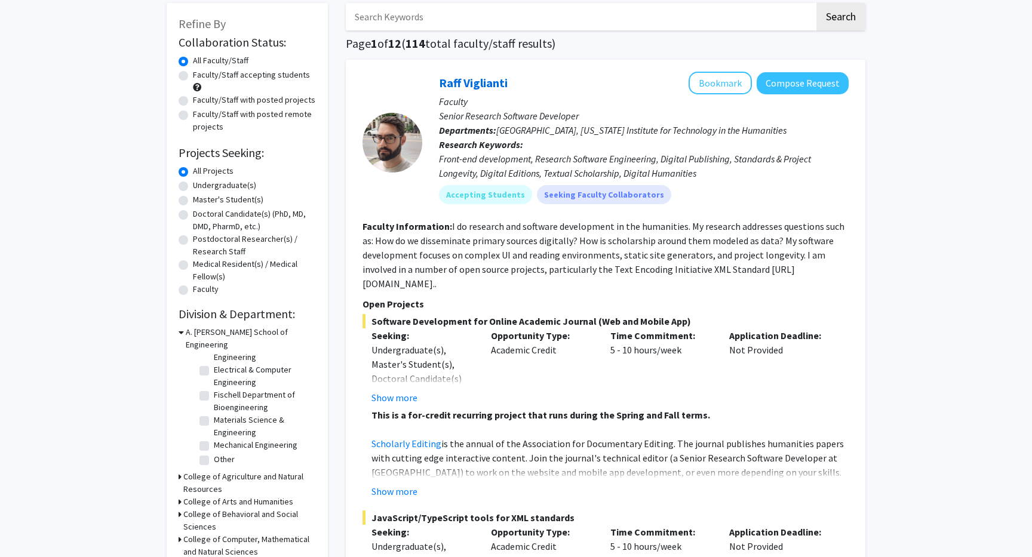 Image resolution: width=1032 pixels, height=557 pixels. What do you see at coordinates (255, 246) in the screenshot?
I see `label: Postdoctoral Researcher(s) / Research Staff` at bounding box center [255, 246].